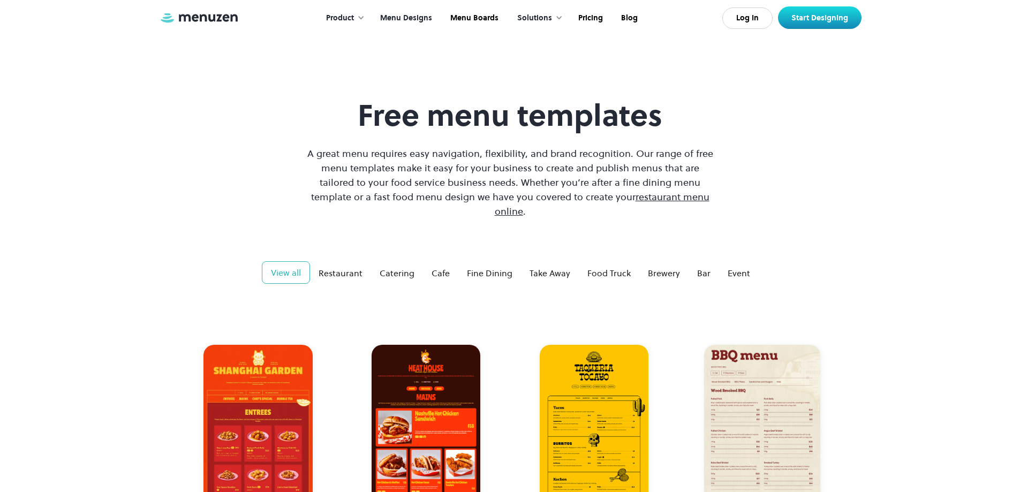  Describe the element at coordinates (489, 273) in the screenshot. I see `div: Fine Dining` at that location.